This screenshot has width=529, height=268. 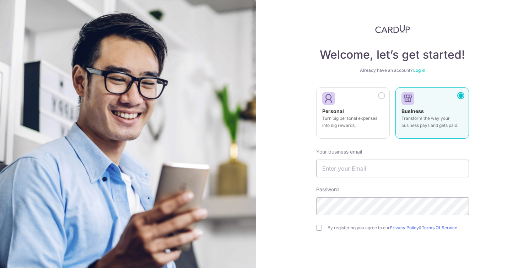 What do you see at coordinates (440, 227) in the screenshot?
I see `a: Terms Of Service` at bounding box center [440, 227].